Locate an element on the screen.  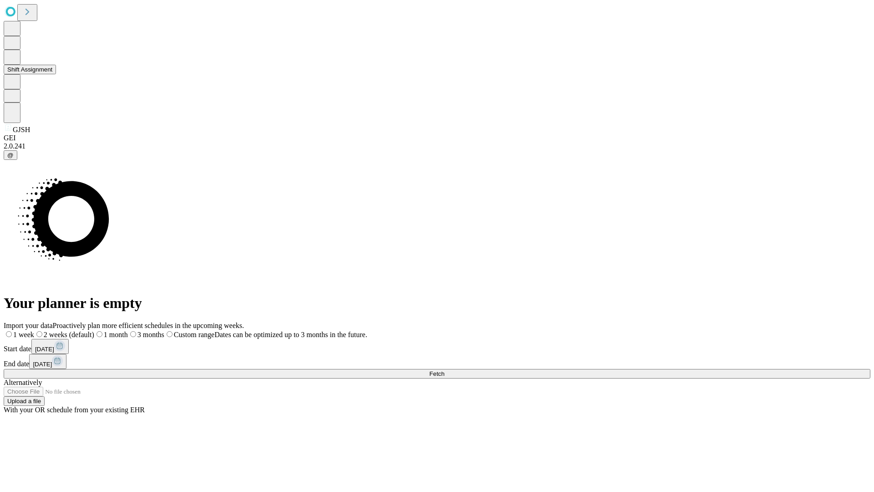
input: Custom rangeDates can be optimized up to 3 months in the future. is located at coordinates (169, 334).